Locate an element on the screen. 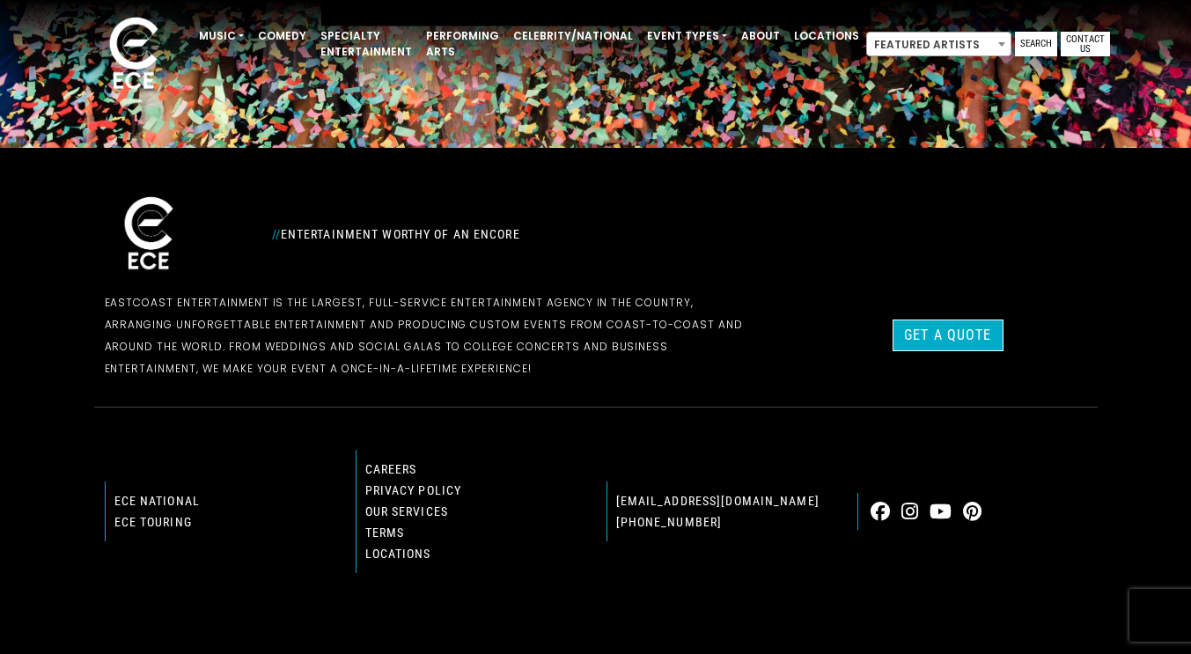 The image size is (1191, 654). a: Contact Us is located at coordinates (1085, 44).